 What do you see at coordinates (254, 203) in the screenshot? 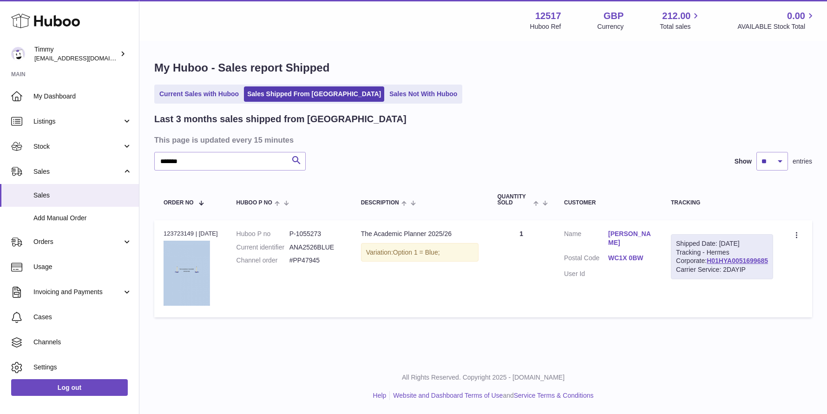
I see `span: Huboo P no` at bounding box center [254, 203].